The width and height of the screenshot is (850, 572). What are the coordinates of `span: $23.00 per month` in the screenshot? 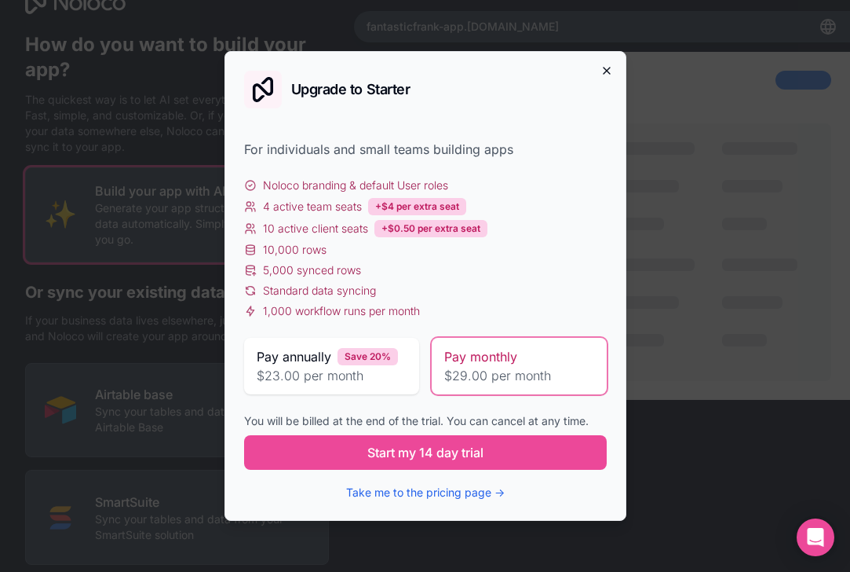 It's located at (331, 375).